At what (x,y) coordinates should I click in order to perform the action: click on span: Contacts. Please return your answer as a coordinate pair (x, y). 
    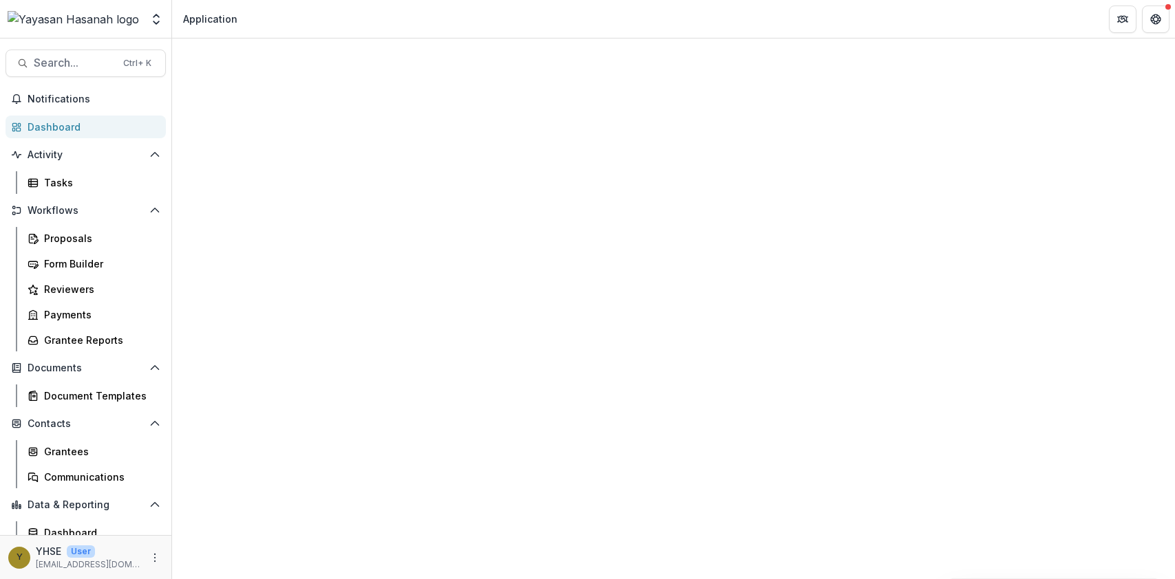
    Looking at the image, I should click on (85, 424).